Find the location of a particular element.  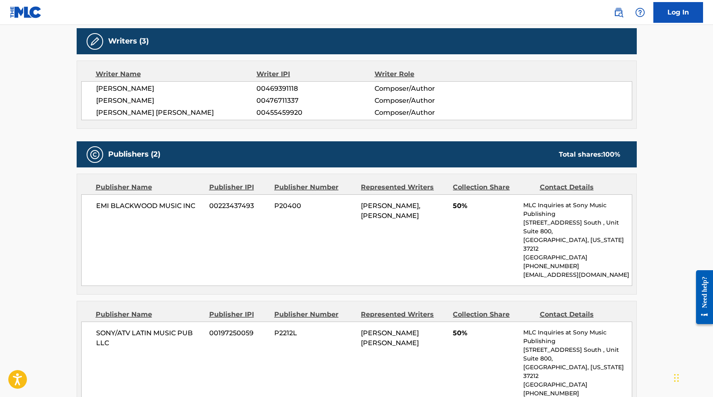

span: 00476711337 is located at coordinates (315, 101).